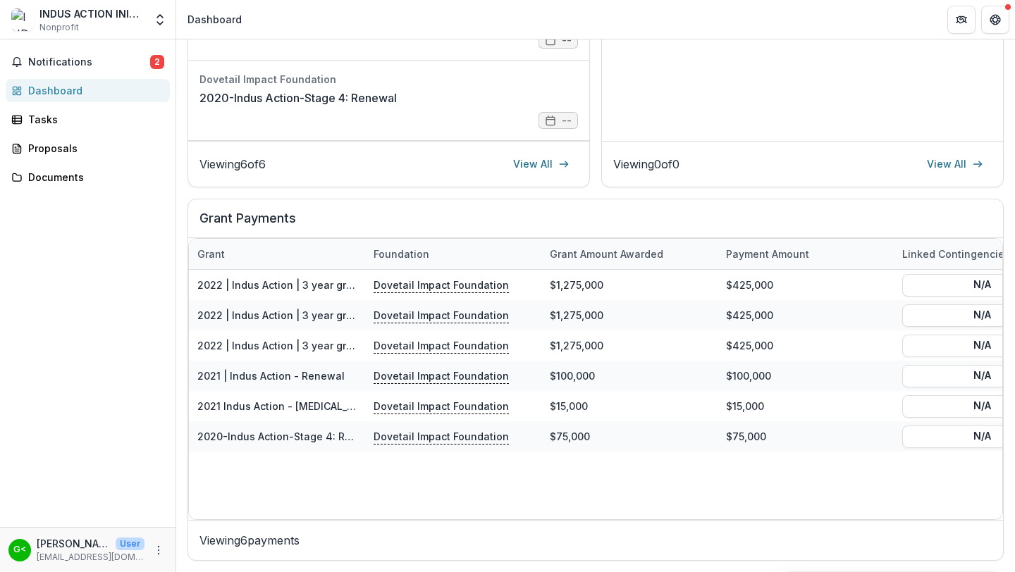 The image size is (1015, 572). Describe the element at coordinates (130, 544) in the screenshot. I see `p: User` at that location.